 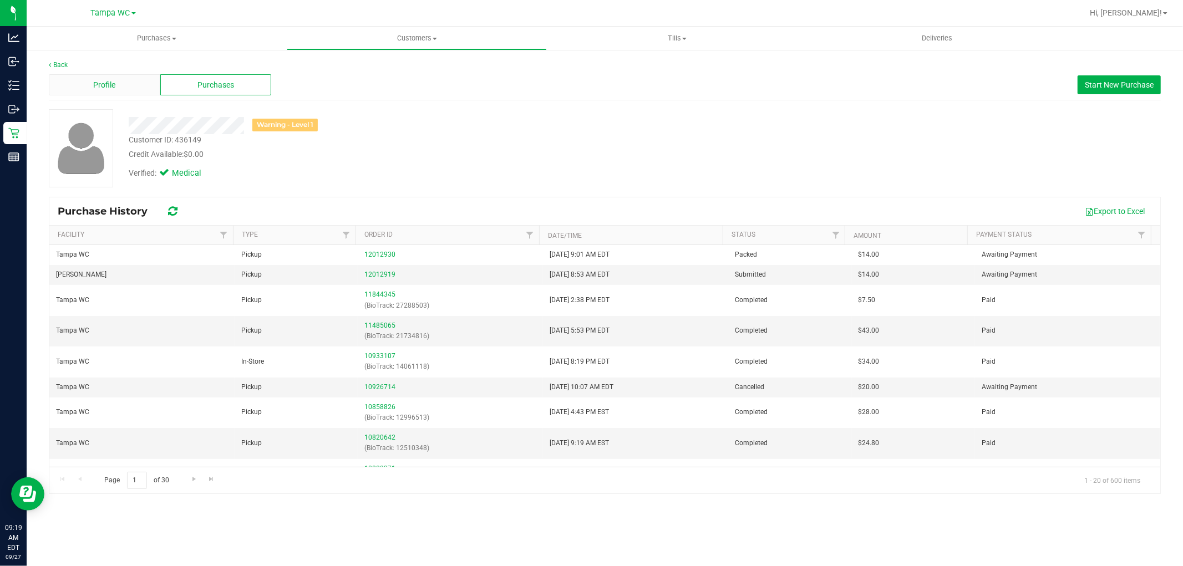 I want to click on div: Warning - Level 1, so click(x=285, y=125).